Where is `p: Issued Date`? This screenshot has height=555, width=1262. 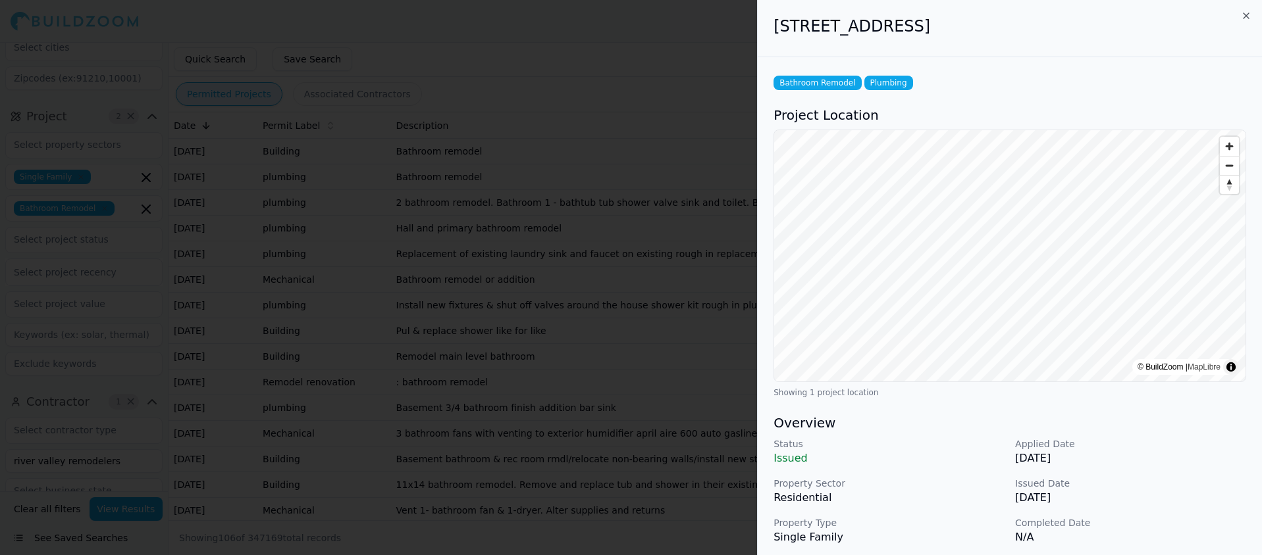 p: Issued Date is located at coordinates (1130, 484).